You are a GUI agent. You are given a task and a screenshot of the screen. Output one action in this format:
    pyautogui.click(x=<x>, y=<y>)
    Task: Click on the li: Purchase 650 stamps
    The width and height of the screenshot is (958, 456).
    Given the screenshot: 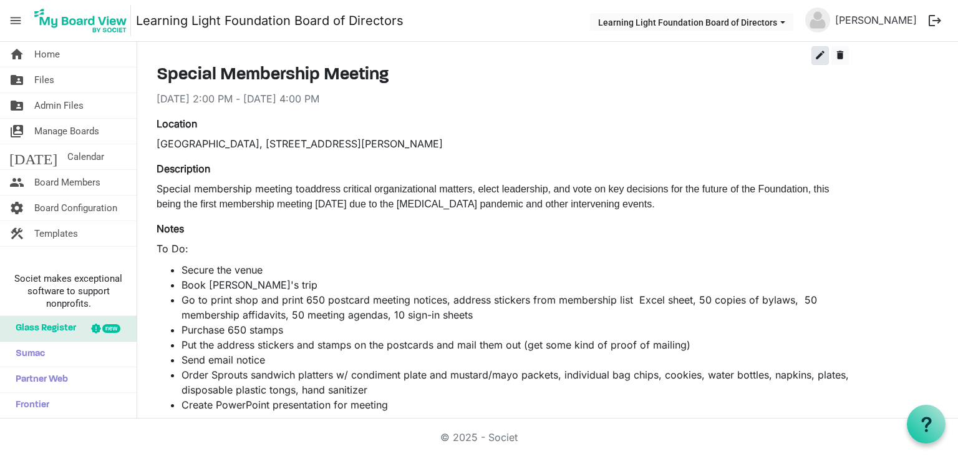 What is the action you would take?
    pyautogui.click(x=515, y=329)
    